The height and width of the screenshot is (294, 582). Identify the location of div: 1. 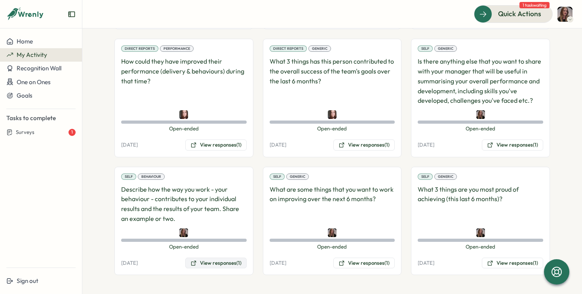
(72, 133).